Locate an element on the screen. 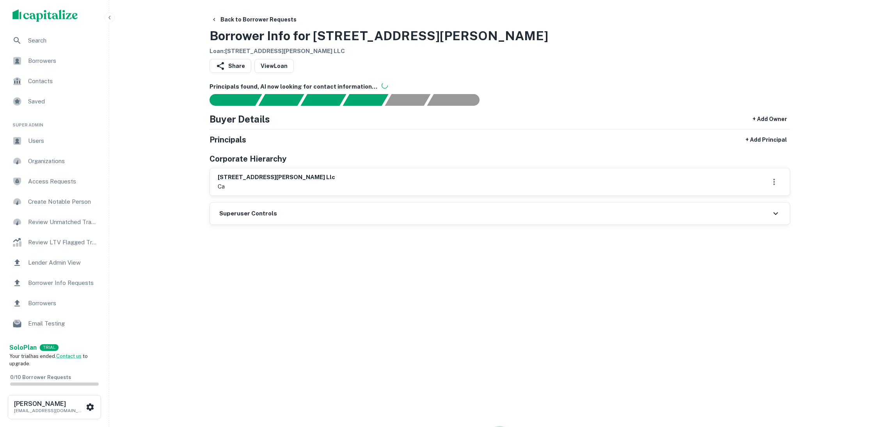 This screenshot has height=427, width=890. div: Create Notable Person is located at coordinates (54, 202).